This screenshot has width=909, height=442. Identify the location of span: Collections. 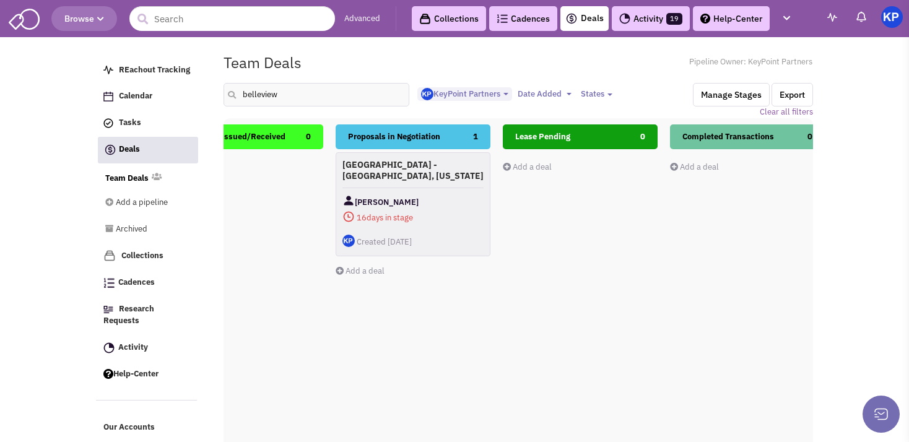
(142, 255).